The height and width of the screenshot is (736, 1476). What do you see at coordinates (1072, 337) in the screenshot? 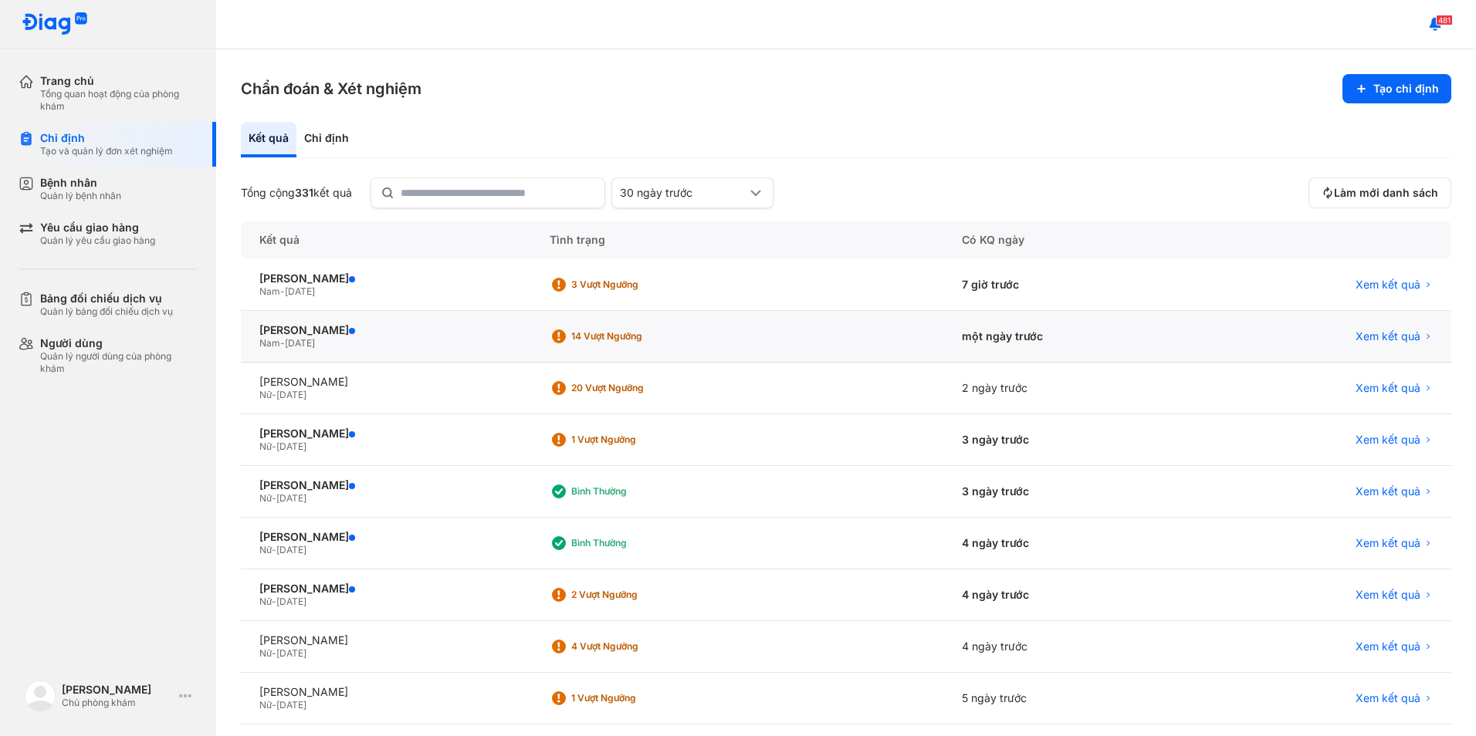
I see `div: một ngày trước` at bounding box center [1072, 337].